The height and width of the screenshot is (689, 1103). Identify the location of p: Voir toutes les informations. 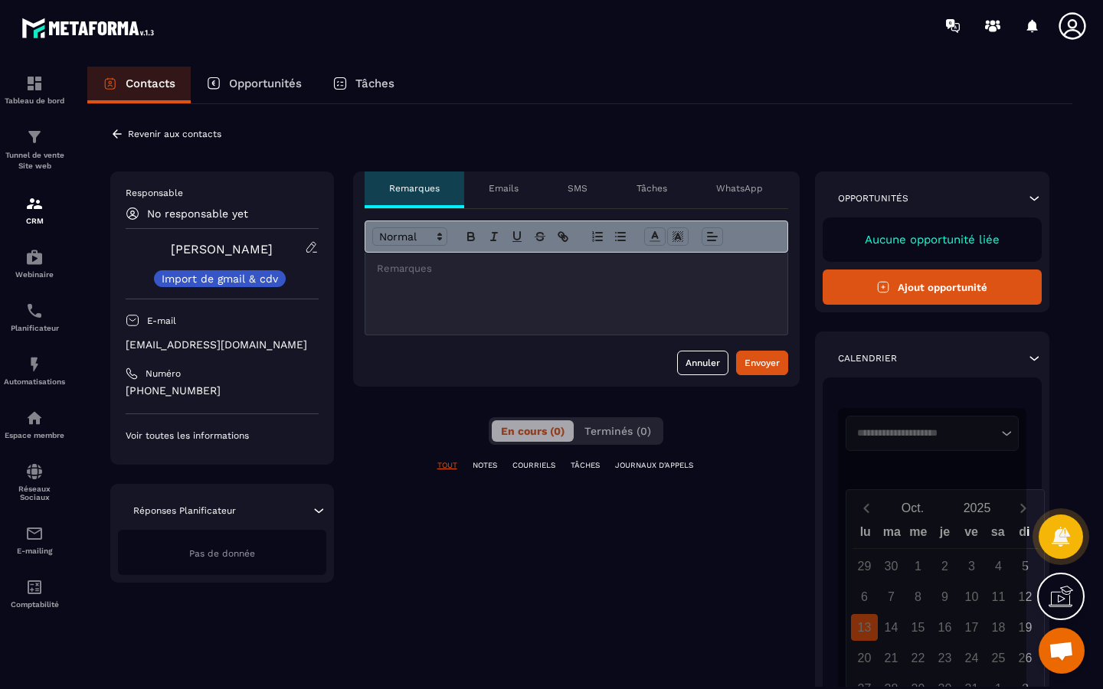
(222, 436).